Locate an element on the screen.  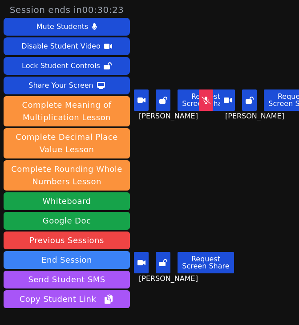
a: Previous Sessions is located at coordinates (67, 240).